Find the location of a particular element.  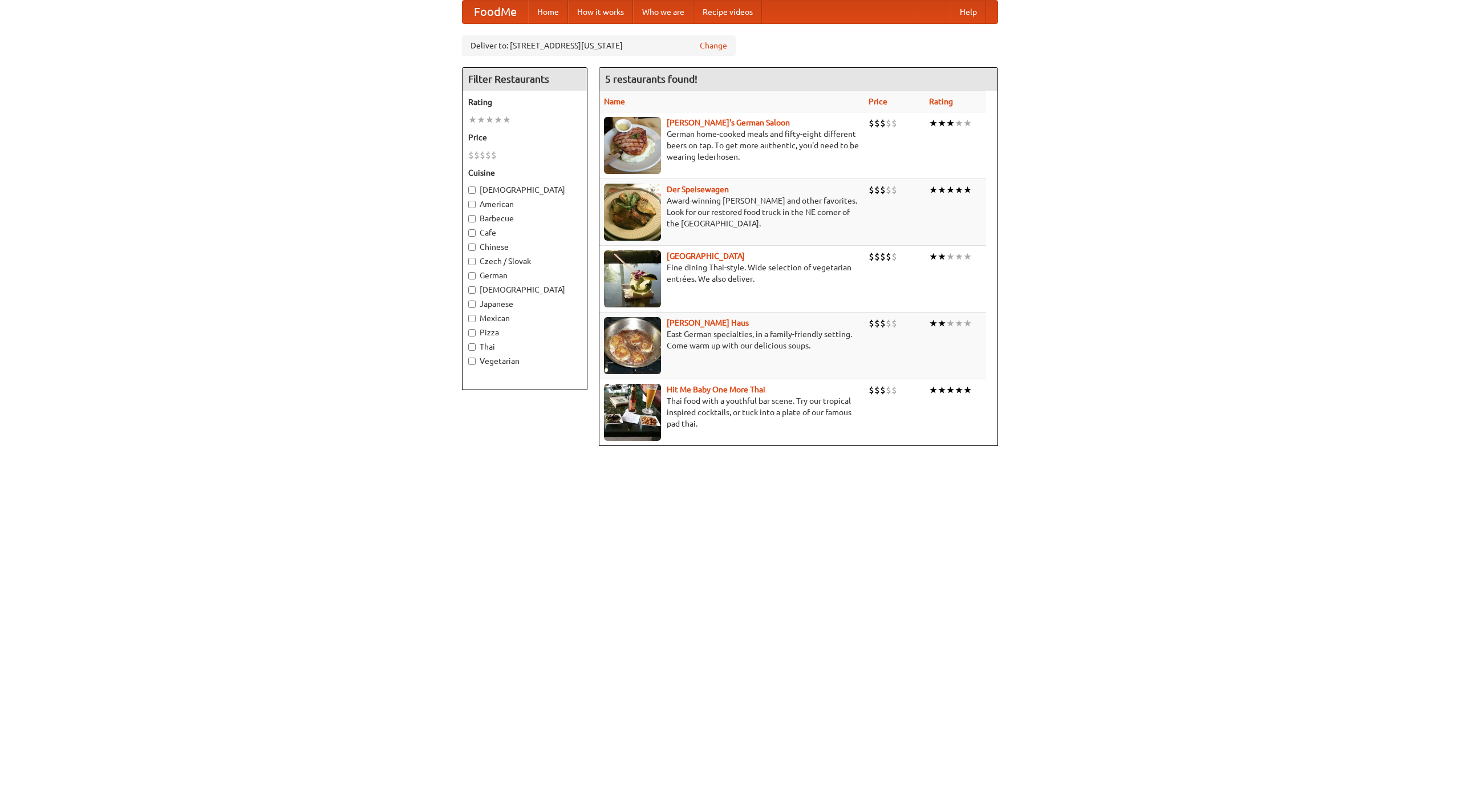

input: Barbecue is located at coordinates (472, 218).